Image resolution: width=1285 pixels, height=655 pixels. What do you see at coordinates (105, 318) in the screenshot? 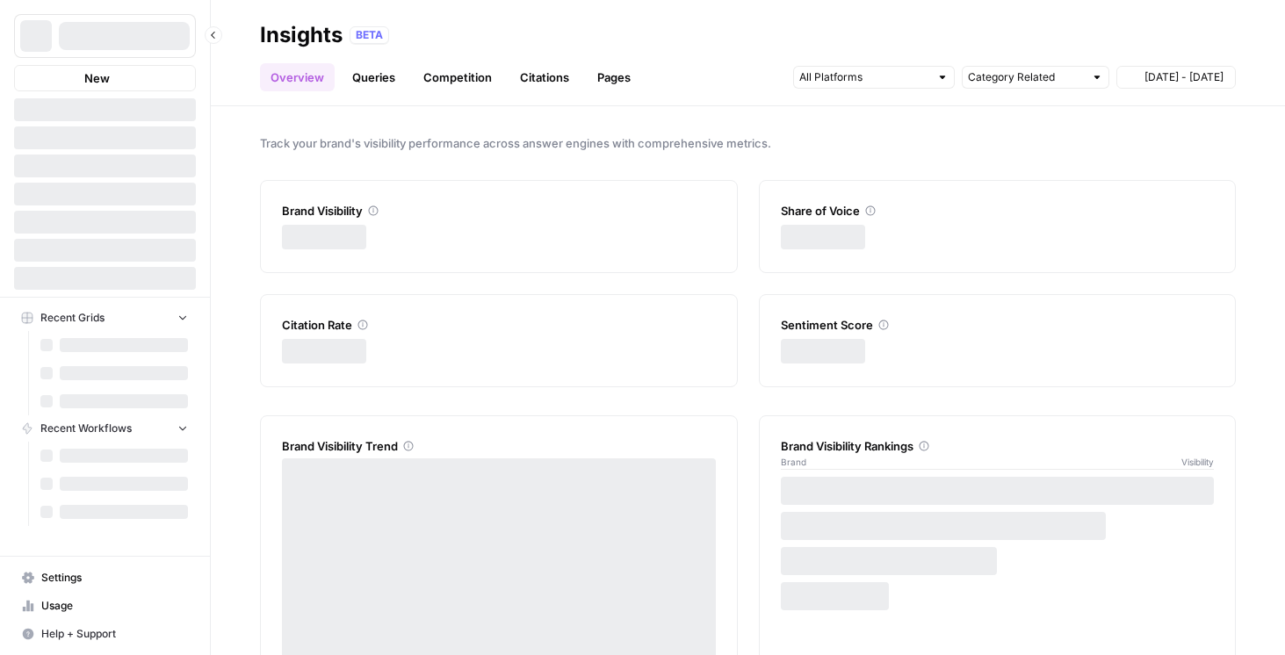
I see `button: Recent Grids` at bounding box center [105, 318].